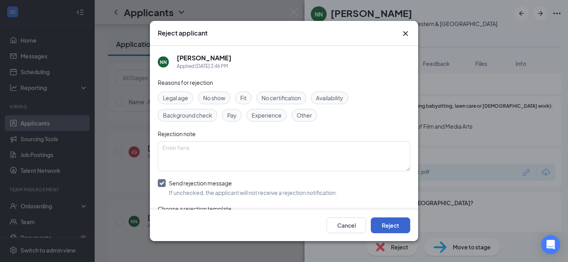 Image resolution: width=568 pixels, height=262 pixels. Describe the element at coordinates (330, 98) in the screenshot. I see `span: Availability` at that location.